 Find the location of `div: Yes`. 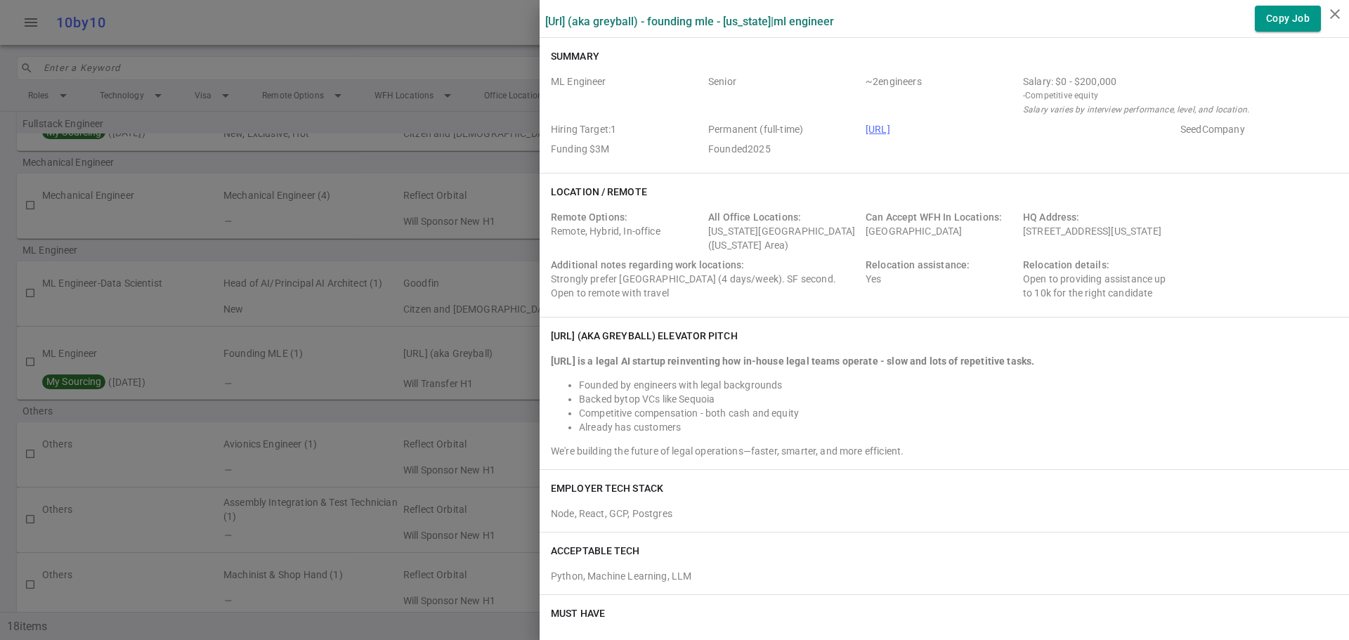

div: Yes is located at coordinates (941, 279).